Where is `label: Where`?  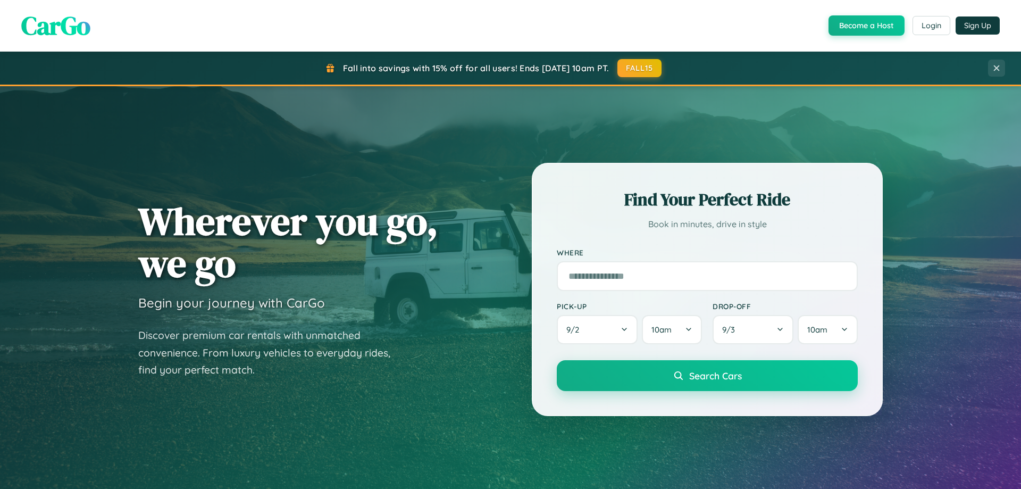 label: Where is located at coordinates (707, 252).